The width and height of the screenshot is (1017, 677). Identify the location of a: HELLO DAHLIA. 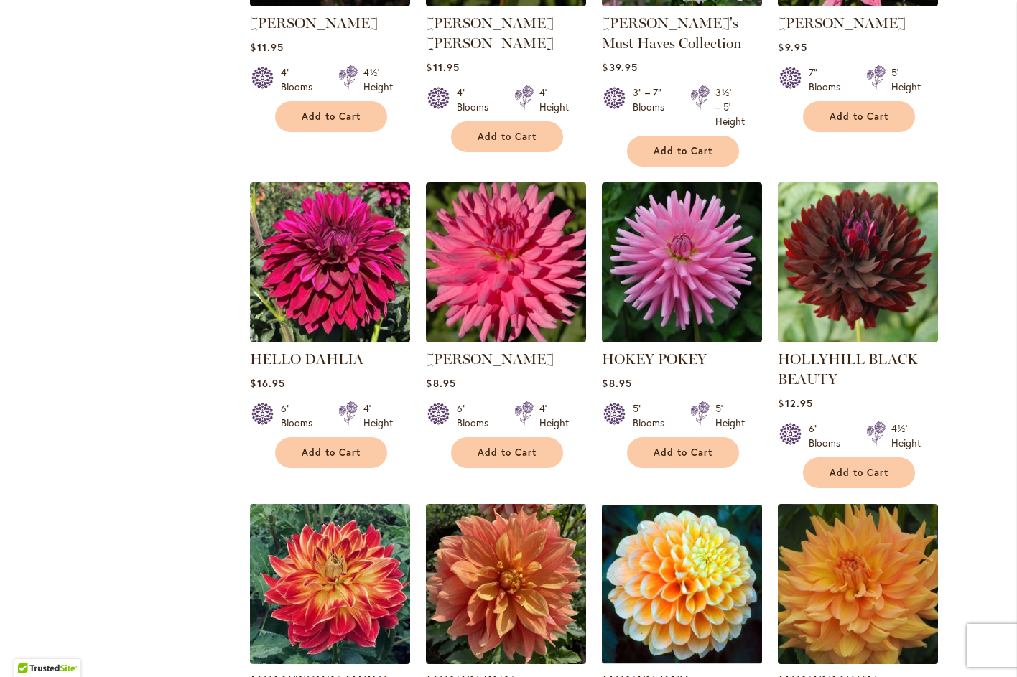
(307, 359).